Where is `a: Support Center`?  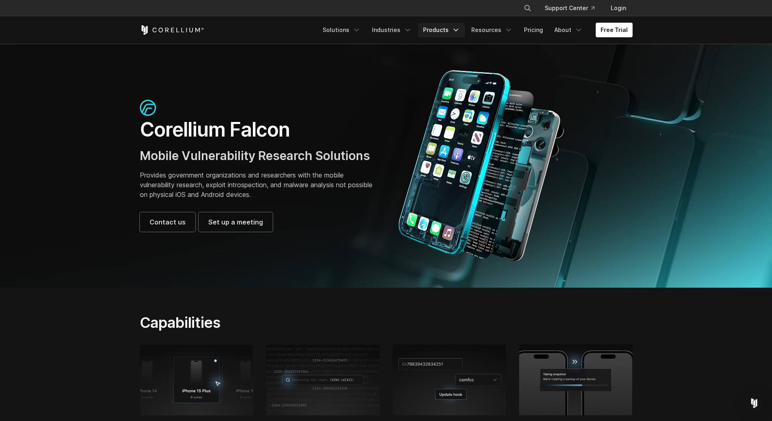 a: Support Center is located at coordinates (569, 8).